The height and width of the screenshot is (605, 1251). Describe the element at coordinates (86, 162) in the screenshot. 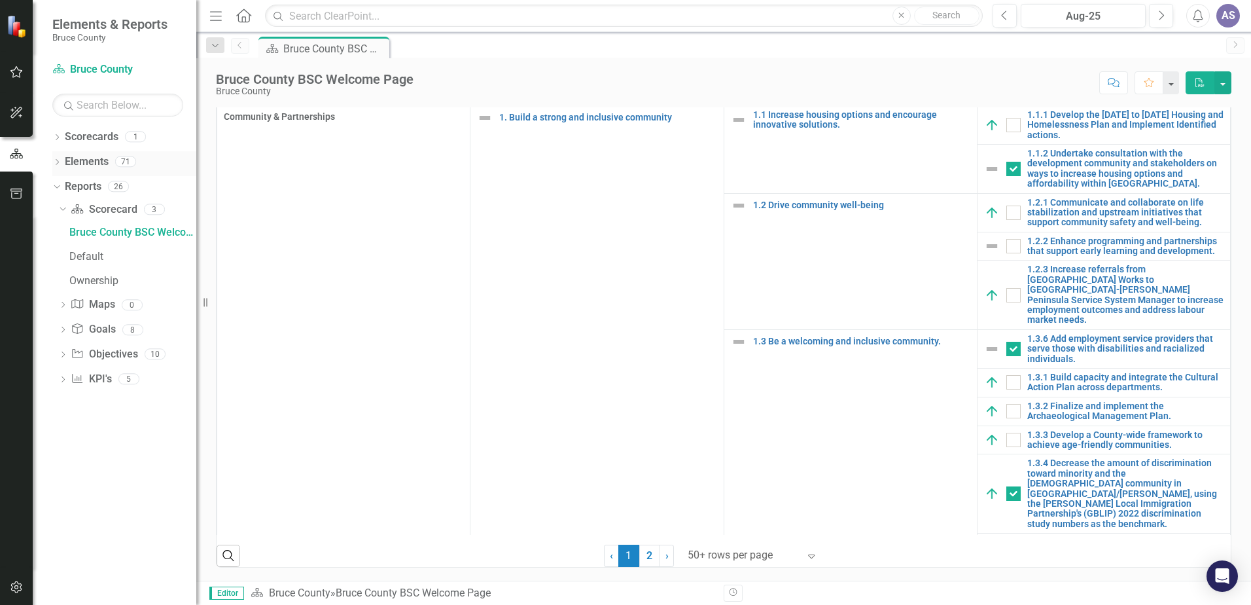

I see `a: Elements` at that location.